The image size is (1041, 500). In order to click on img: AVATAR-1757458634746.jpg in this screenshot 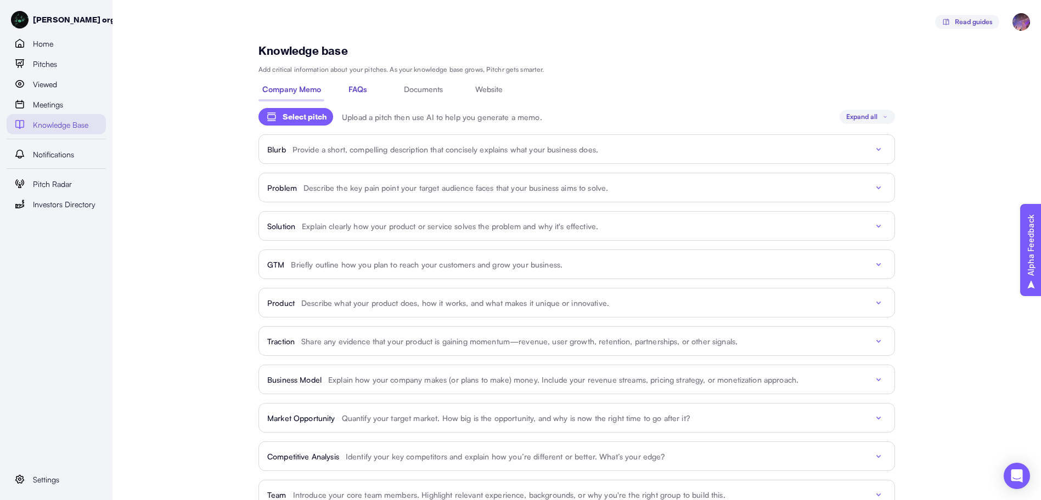, I will do `click(20, 20)`.